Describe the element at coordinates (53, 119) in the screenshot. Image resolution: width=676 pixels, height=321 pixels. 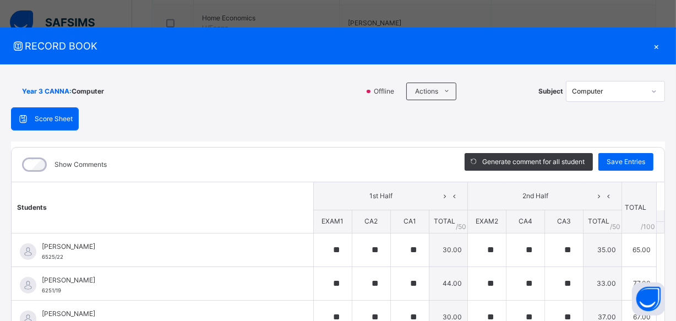
I see `span: Score Sheet` at that location.